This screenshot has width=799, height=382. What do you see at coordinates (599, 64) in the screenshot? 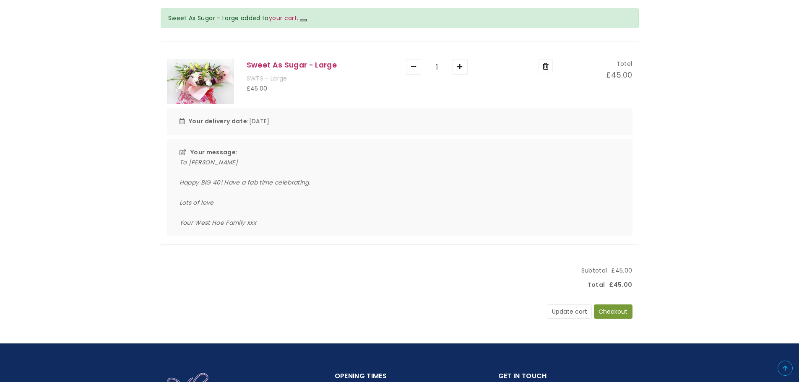
I see `div: Totel` at bounding box center [599, 64].